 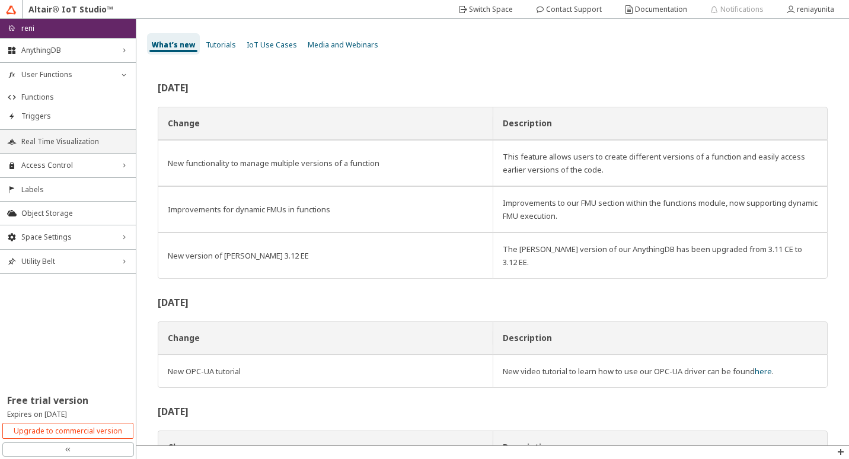 I want to click on span: Tutorials, so click(x=220, y=44).